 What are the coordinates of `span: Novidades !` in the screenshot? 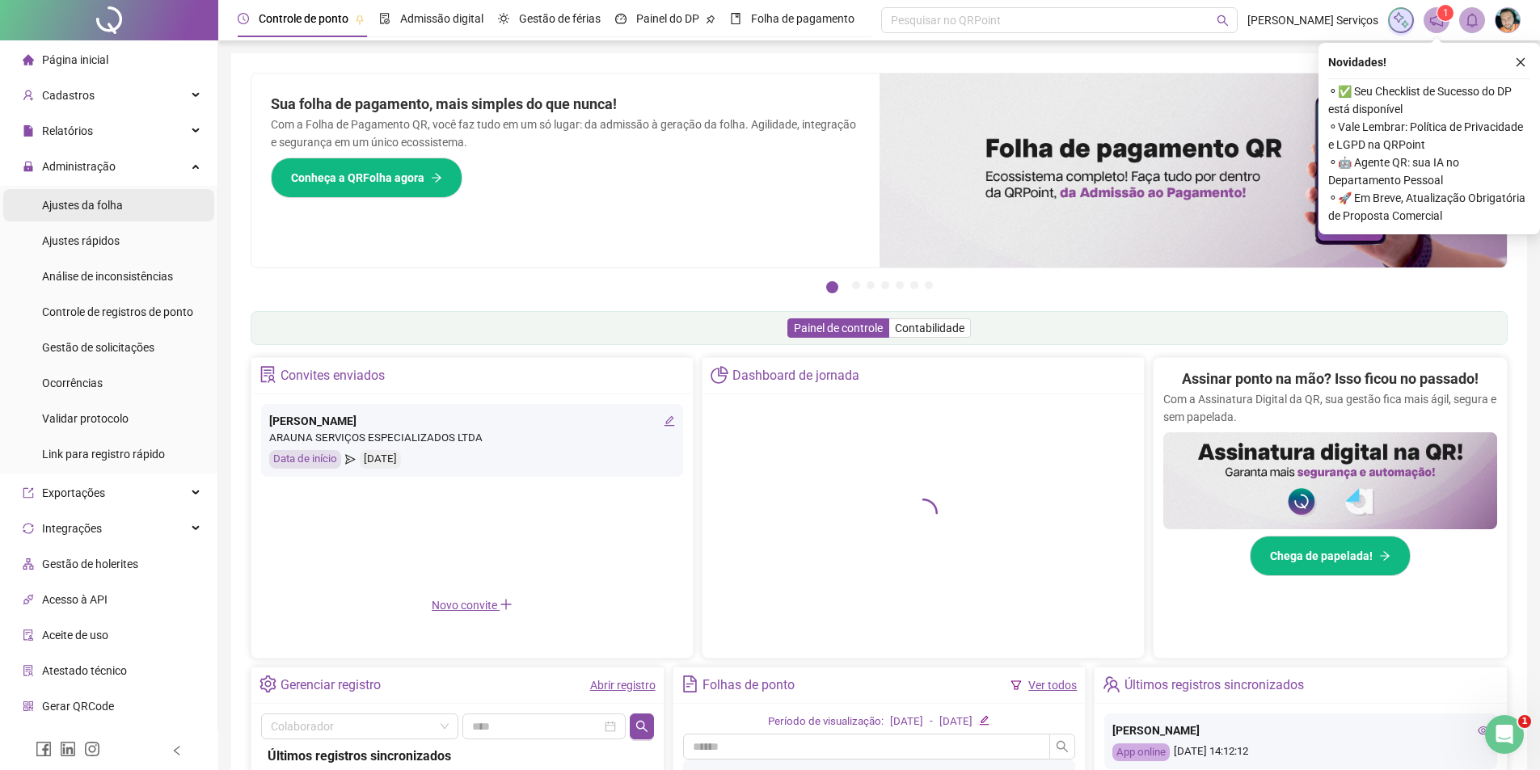 It's located at (1357, 62).